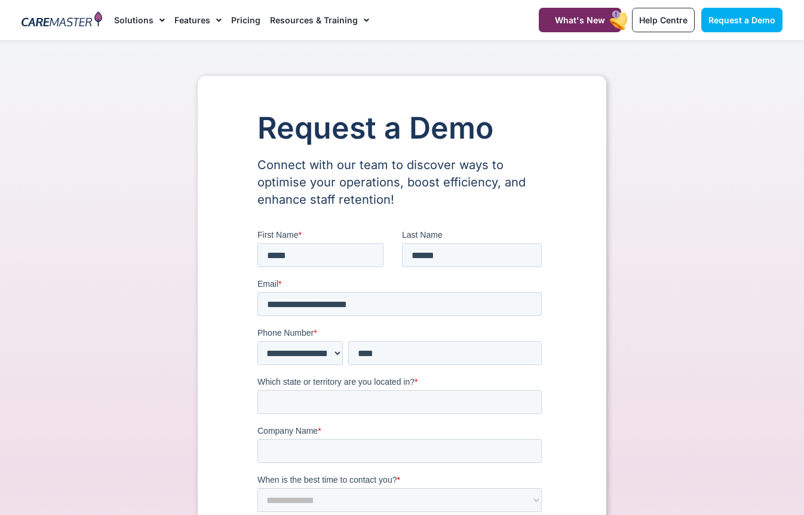  Describe the element at coordinates (580, 20) in the screenshot. I see `span: What's New` at that location.